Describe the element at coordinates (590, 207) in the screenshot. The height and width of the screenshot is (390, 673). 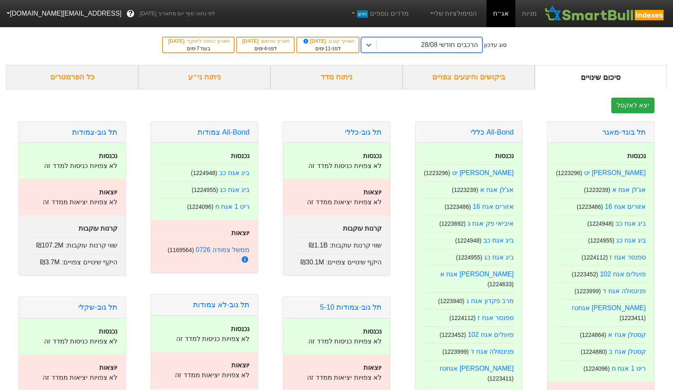
I see `small: ( 1223486 )` at that location.